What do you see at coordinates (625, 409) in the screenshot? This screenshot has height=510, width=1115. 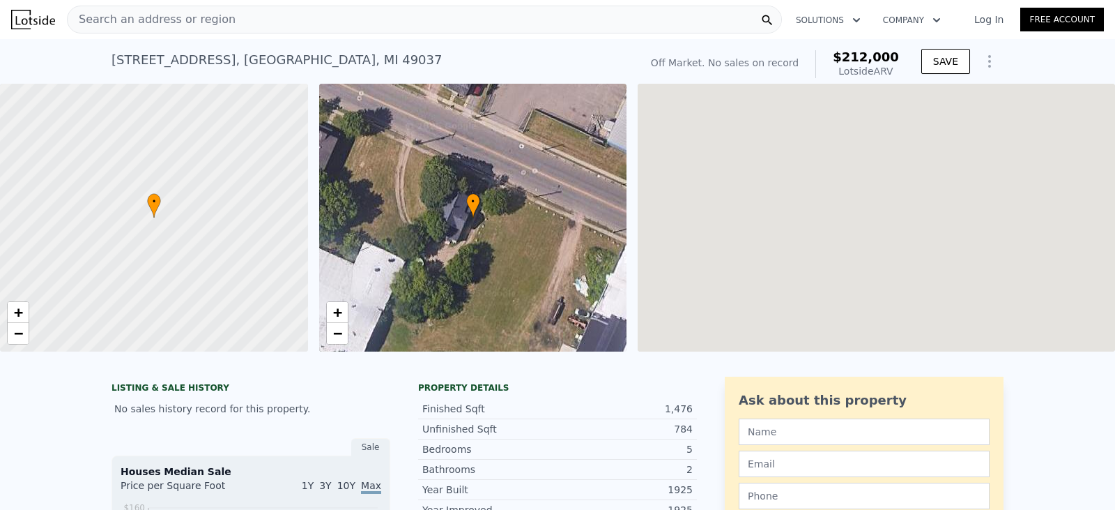 I see `div: 1,476` at bounding box center [625, 409].